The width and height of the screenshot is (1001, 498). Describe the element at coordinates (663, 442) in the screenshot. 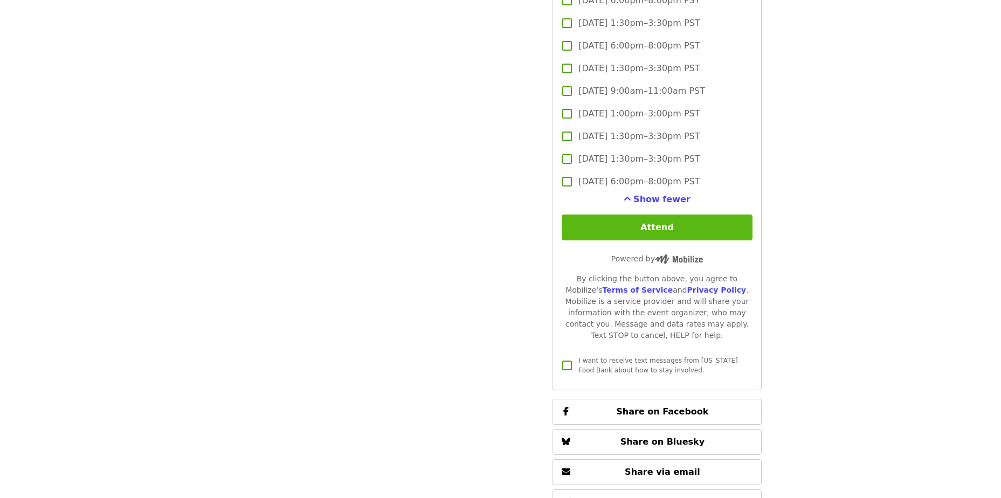

I see `span: Share on Bluesky` at that location.